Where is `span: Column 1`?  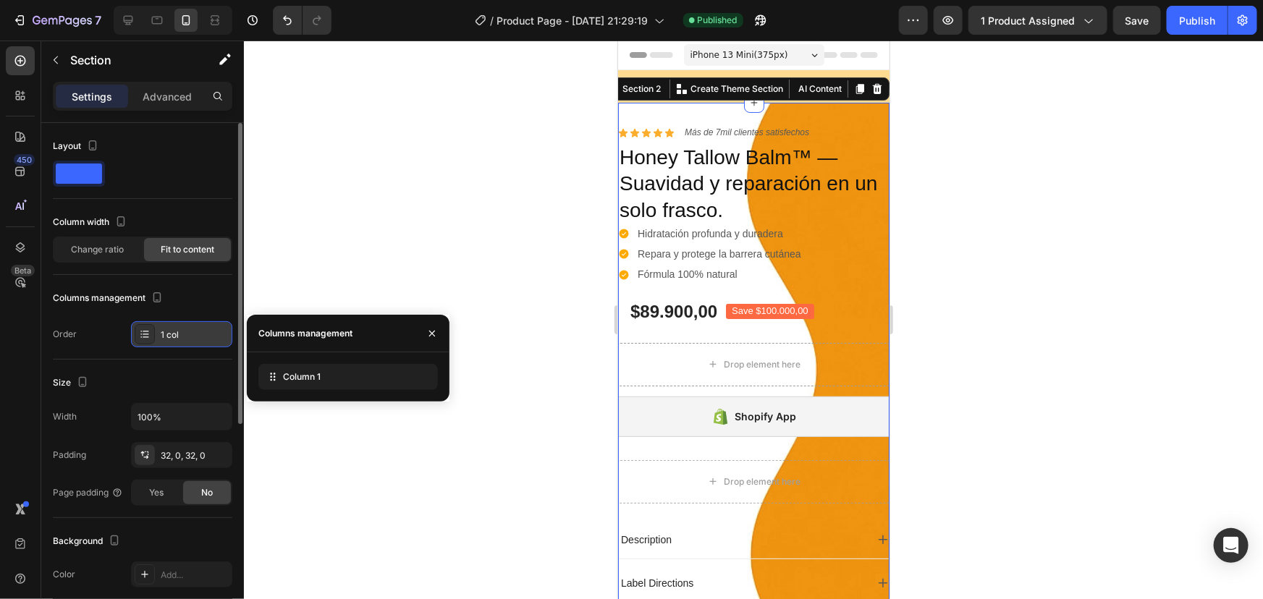 span: Column 1 is located at coordinates (302, 377).